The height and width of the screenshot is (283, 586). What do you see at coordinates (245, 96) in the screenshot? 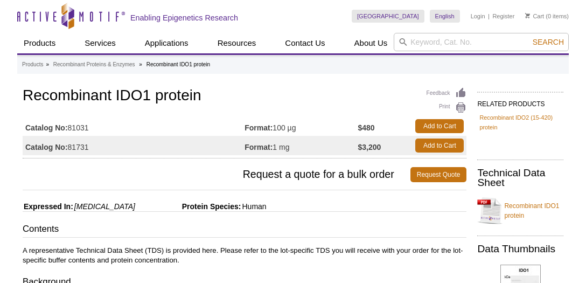
I see `h1: Recombinant IDO1 protein` at bounding box center [245, 96].